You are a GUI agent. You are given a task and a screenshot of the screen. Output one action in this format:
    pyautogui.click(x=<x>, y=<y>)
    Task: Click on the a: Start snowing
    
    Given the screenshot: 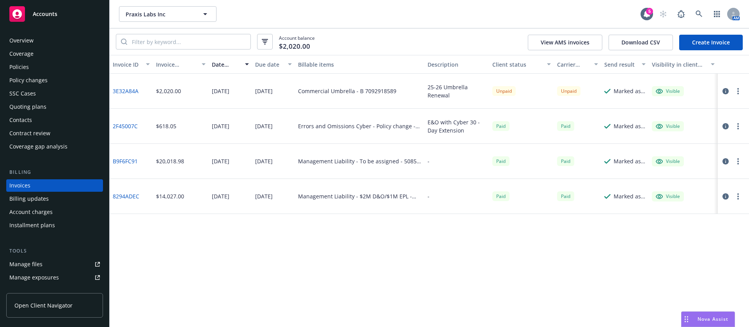 What is the action you would take?
    pyautogui.click(x=663, y=14)
    